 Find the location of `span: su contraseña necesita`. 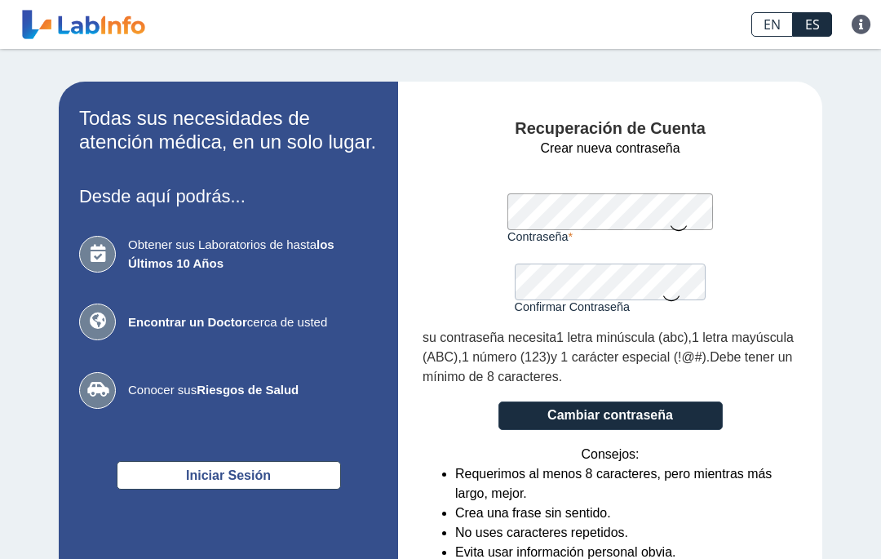

span: su contraseña necesita is located at coordinates (489, 337).